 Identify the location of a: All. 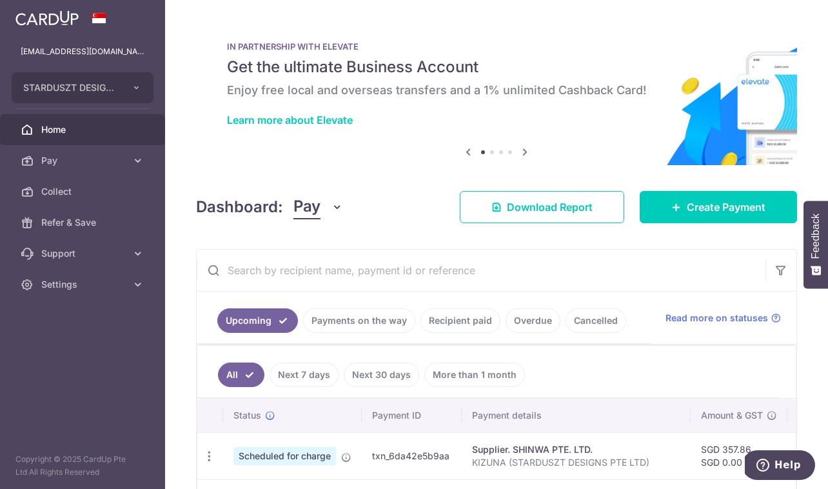
(241, 375).